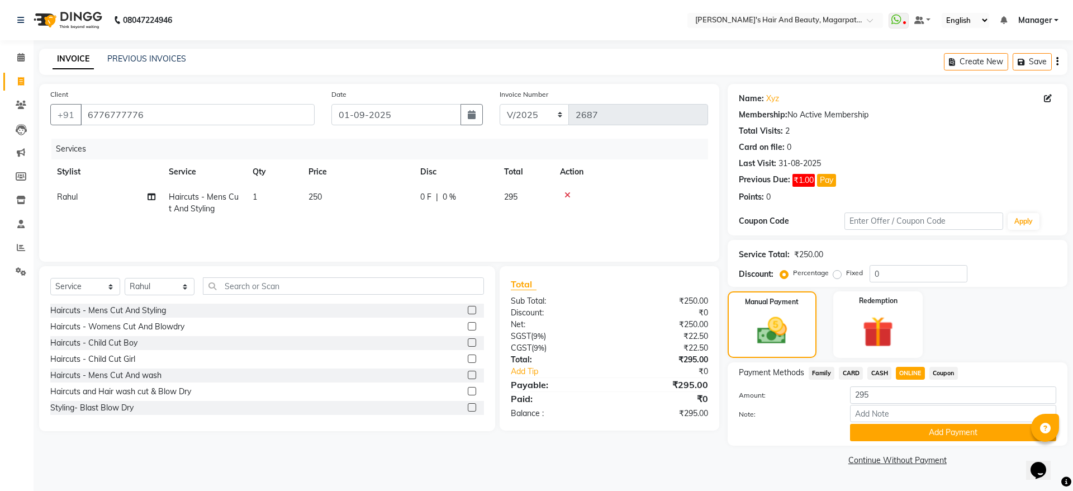 Image resolution: width=1073 pixels, height=491 pixels. What do you see at coordinates (148, 20) in the screenshot?
I see `b: 08047224946` at bounding box center [148, 20].